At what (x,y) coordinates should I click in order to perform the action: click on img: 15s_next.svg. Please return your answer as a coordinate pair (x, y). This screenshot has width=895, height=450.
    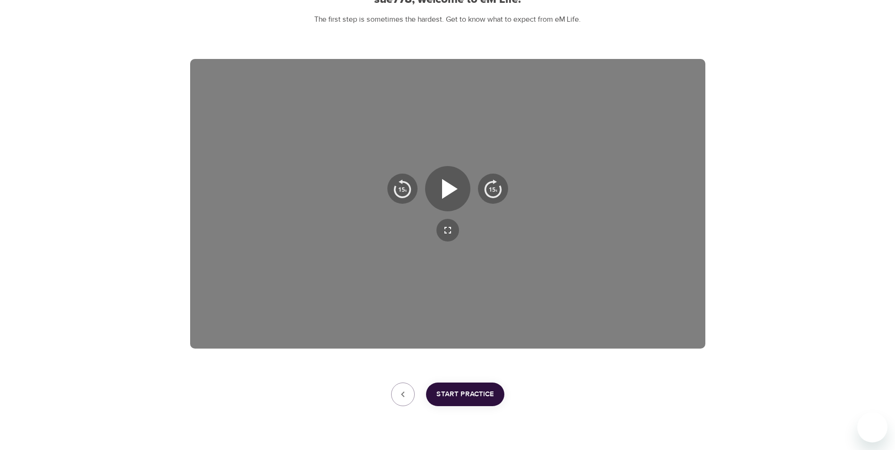
    Looking at the image, I should click on (493, 189).